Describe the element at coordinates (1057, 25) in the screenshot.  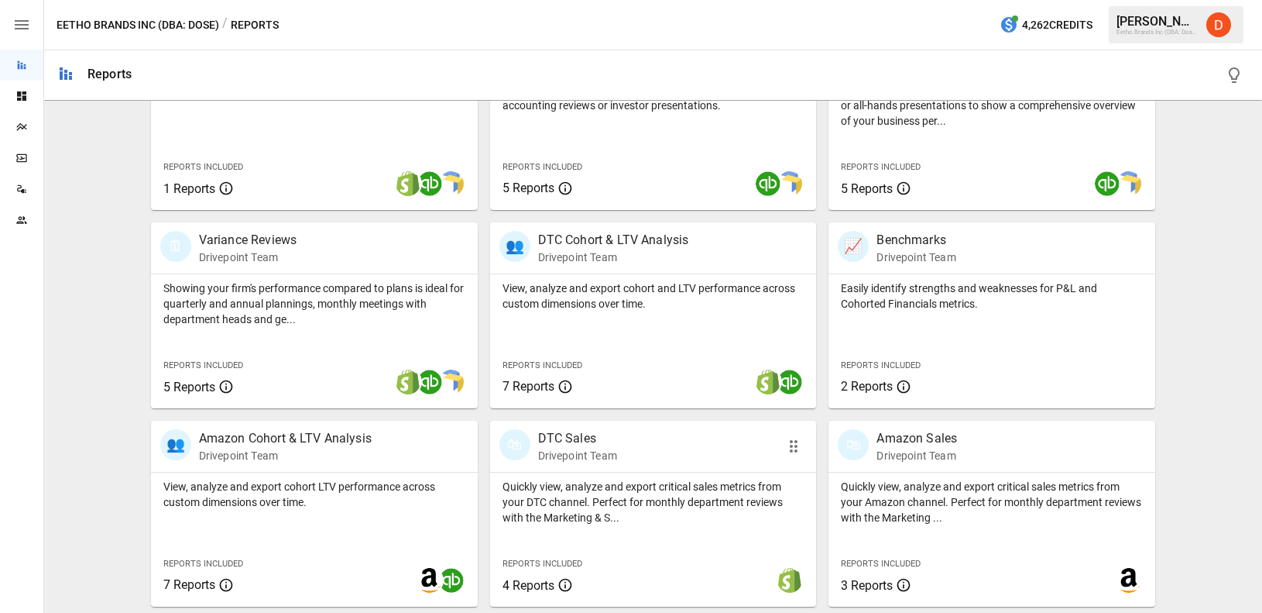
I see `span: 4,262 Credits` at that location.